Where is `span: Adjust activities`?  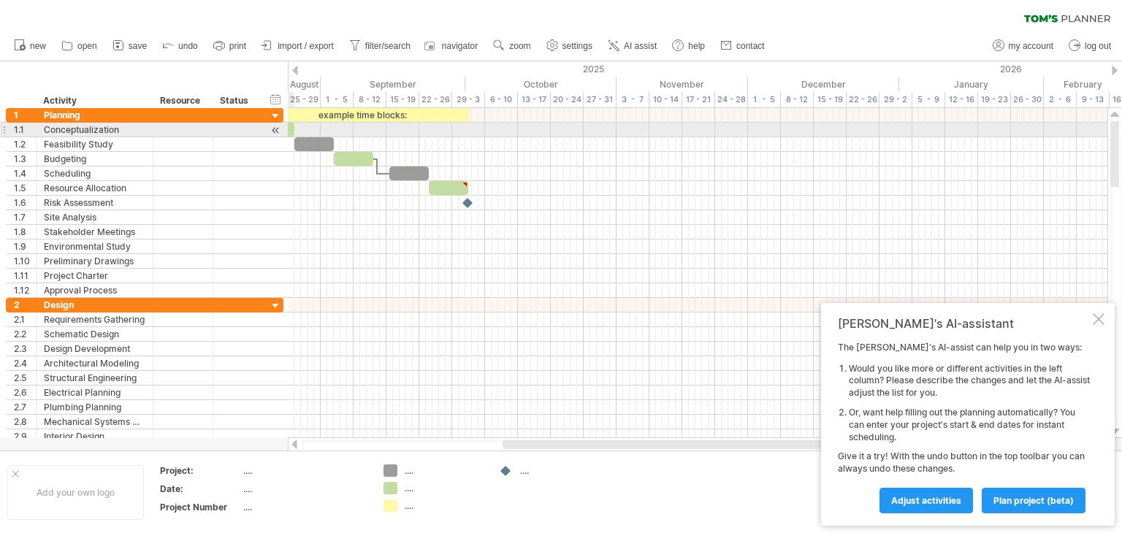
span: Adjust activities is located at coordinates (926, 500).